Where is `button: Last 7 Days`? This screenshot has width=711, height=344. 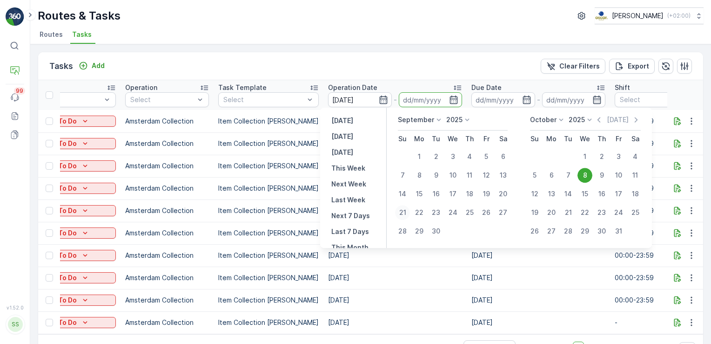 button: Last 7 Days is located at coordinates (350, 231).